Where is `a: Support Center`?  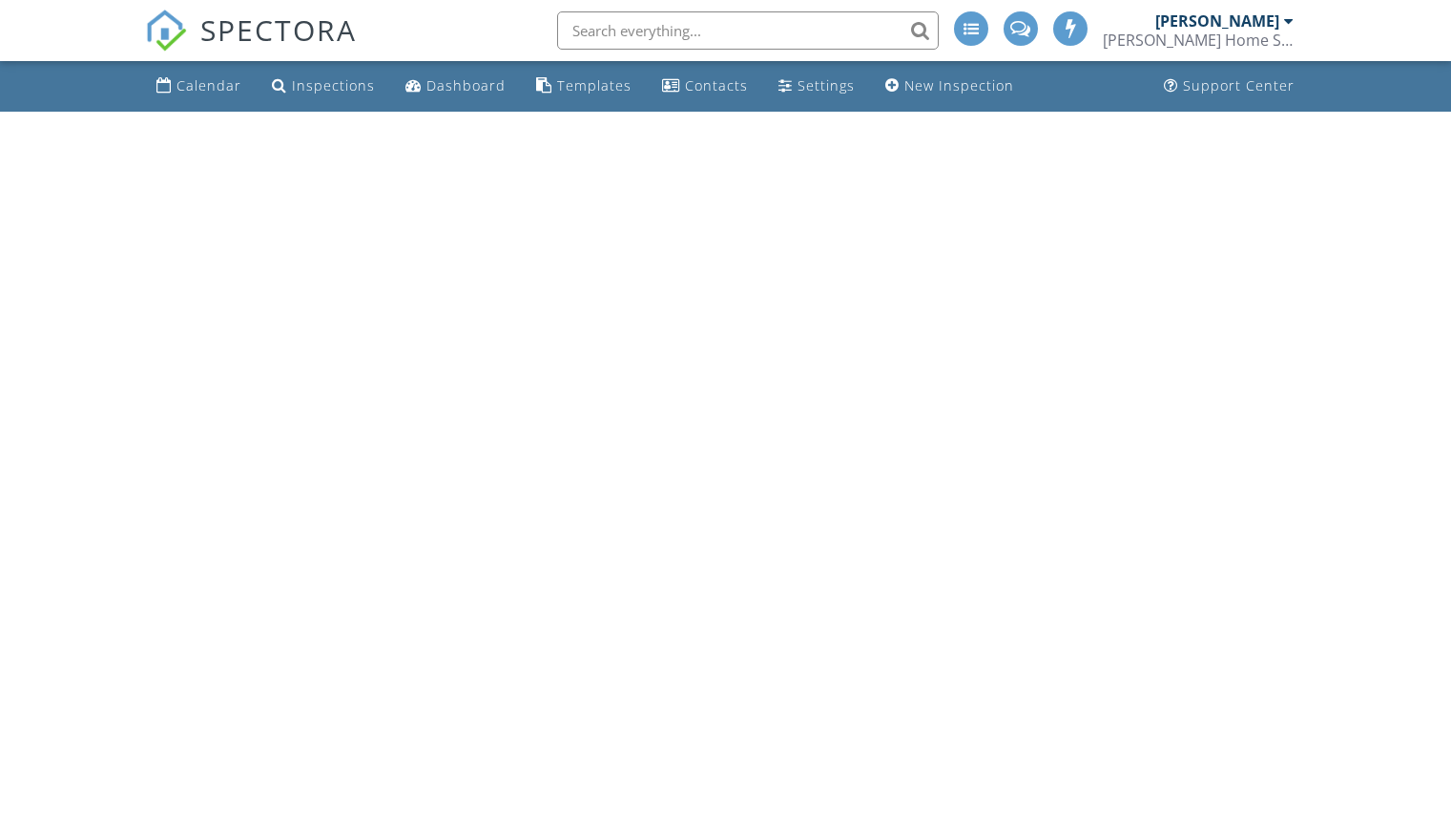
a: Support Center is located at coordinates (1229, 86).